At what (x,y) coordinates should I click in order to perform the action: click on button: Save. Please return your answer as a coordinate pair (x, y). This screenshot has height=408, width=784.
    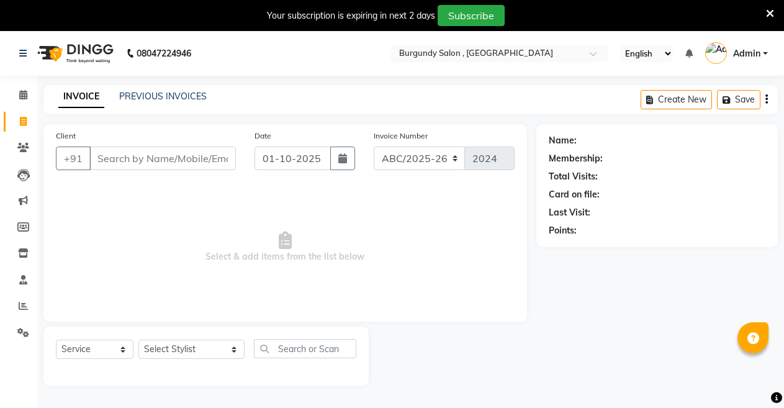
    Looking at the image, I should click on (739, 99).